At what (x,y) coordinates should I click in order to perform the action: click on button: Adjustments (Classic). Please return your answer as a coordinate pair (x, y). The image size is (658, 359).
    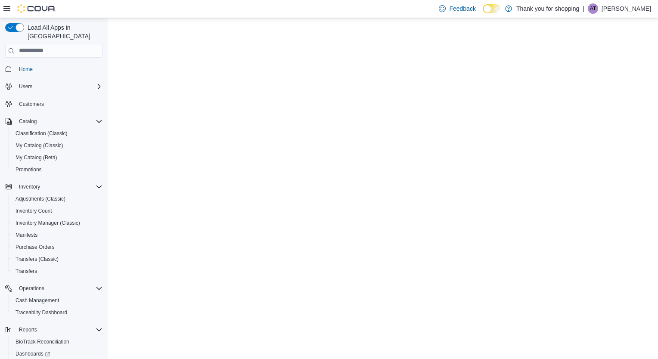
    Looking at the image, I should click on (57, 199).